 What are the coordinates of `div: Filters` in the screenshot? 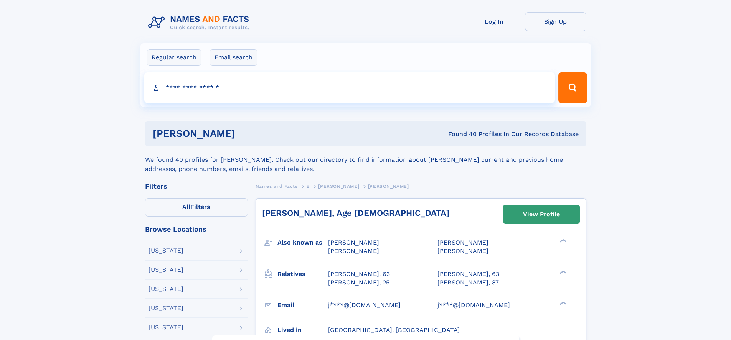 It's located at (197, 187).